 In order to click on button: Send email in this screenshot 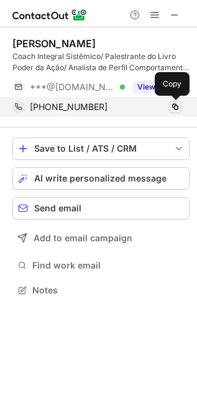, I will do `click(101, 208)`.